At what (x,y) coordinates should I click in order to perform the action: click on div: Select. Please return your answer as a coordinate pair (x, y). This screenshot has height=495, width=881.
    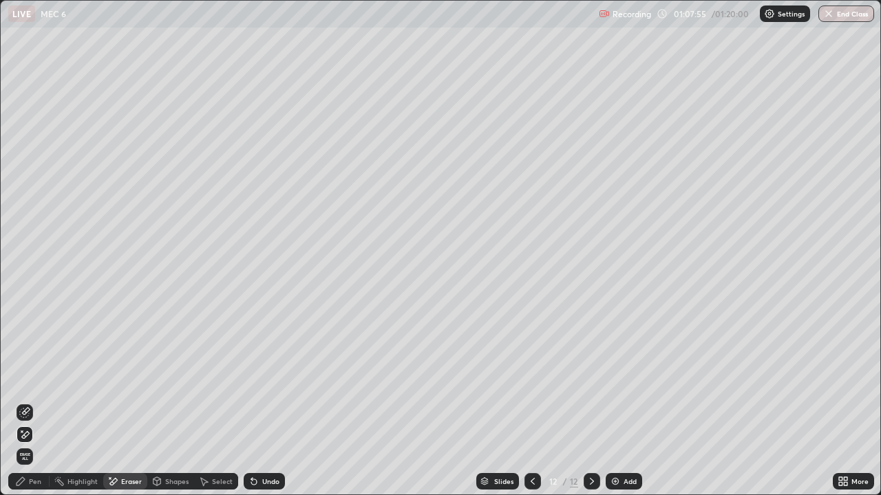
    Looking at the image, I should click on (222, 482).